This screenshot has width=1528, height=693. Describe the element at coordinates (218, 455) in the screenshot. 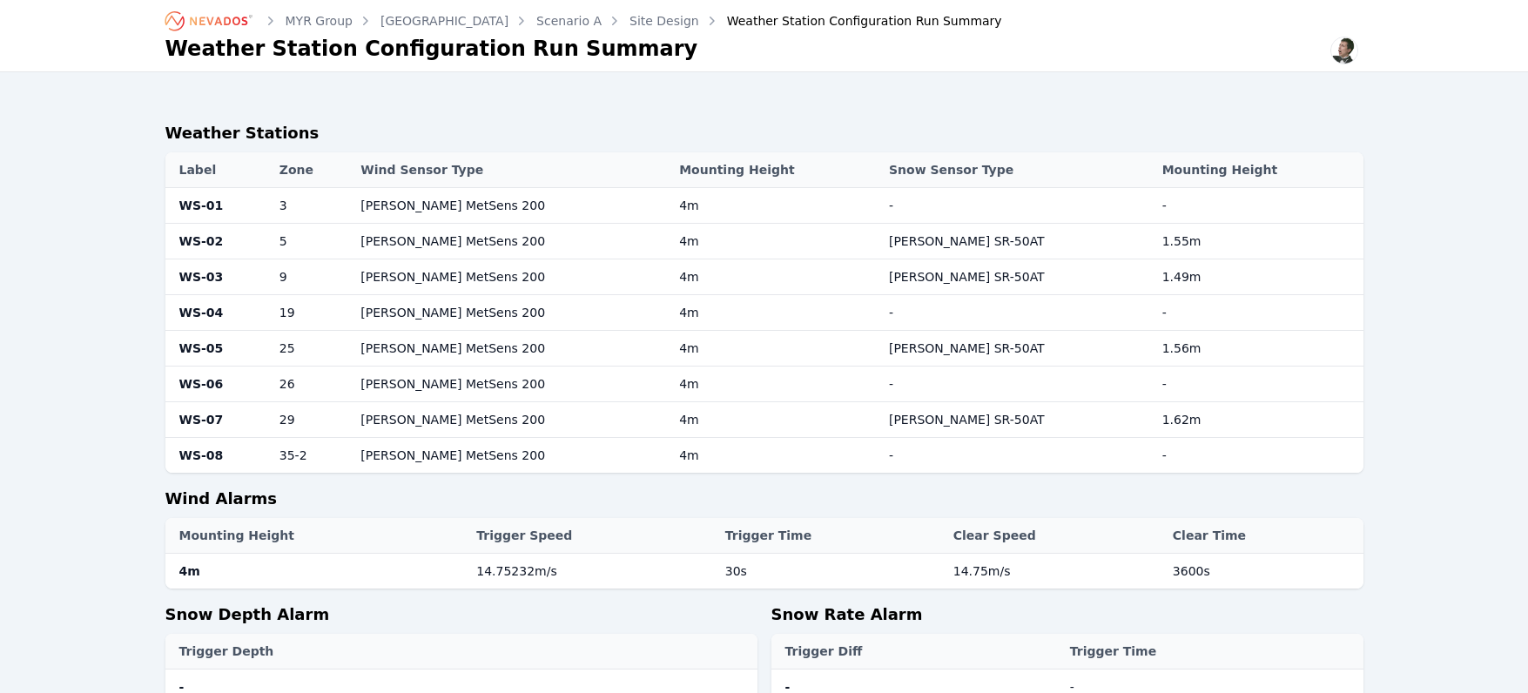

I see `td: WS-08` at that location.